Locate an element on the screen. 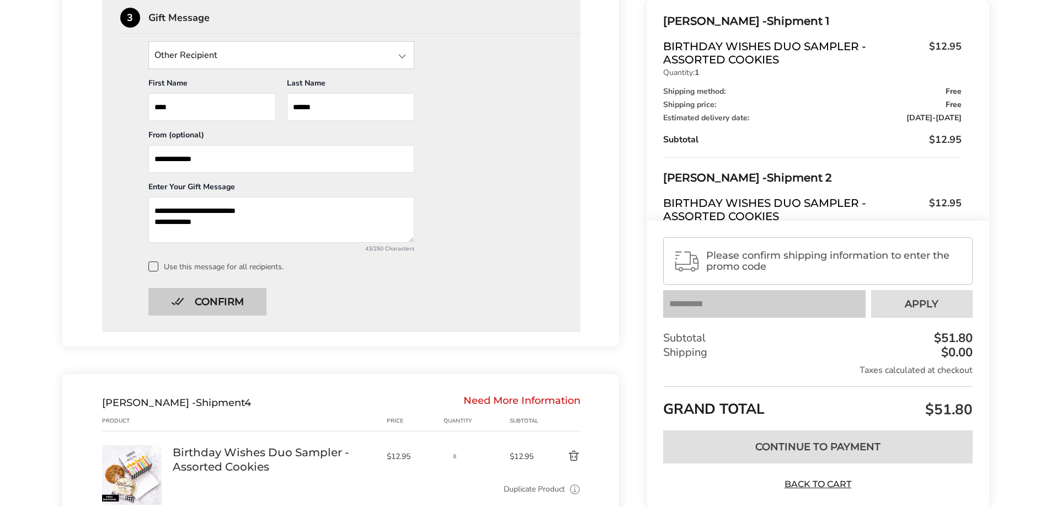 This screenshot has width=1051, height=507. div: From (optional) is located at coordinates (281, 137).